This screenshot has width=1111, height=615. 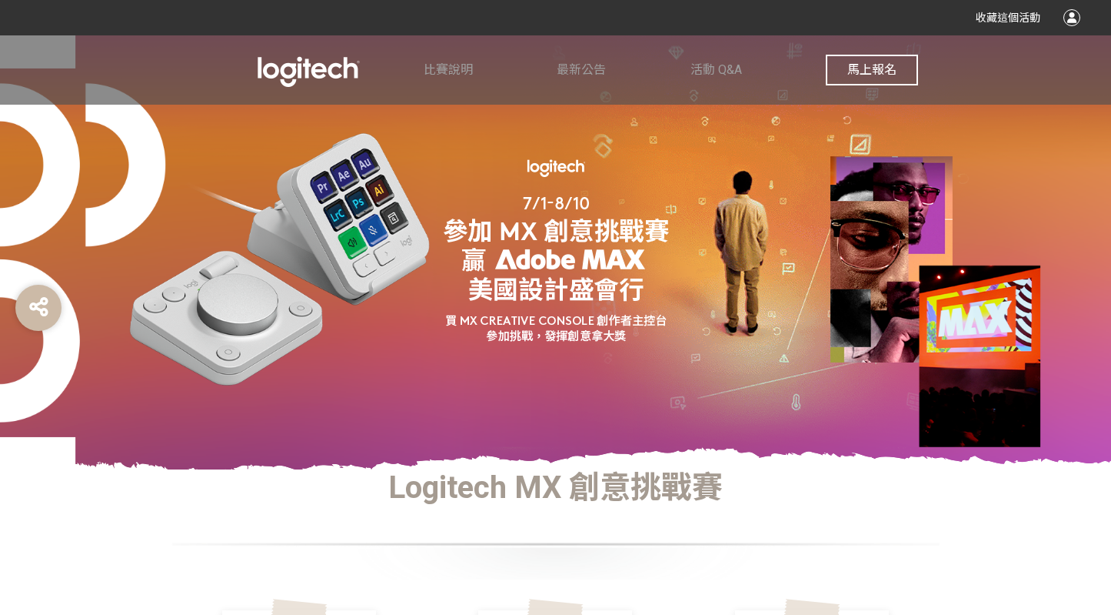 What do you see at coordinates (448, 70) in the screenshot?
I see `a: 比賽說明` at bounding box center [448, 70].